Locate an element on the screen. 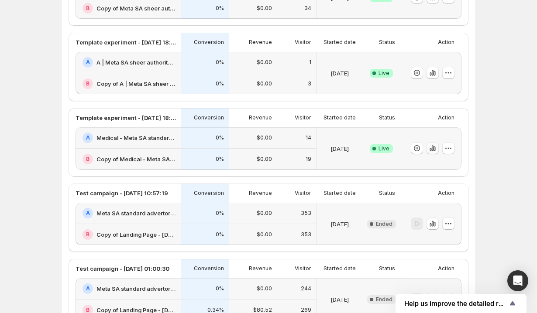 The width and height of the screenshot is (537, 313). h2: Copy of Meta SA sheer authority advertorial iteration #1 is located at coordinates (136, 8).